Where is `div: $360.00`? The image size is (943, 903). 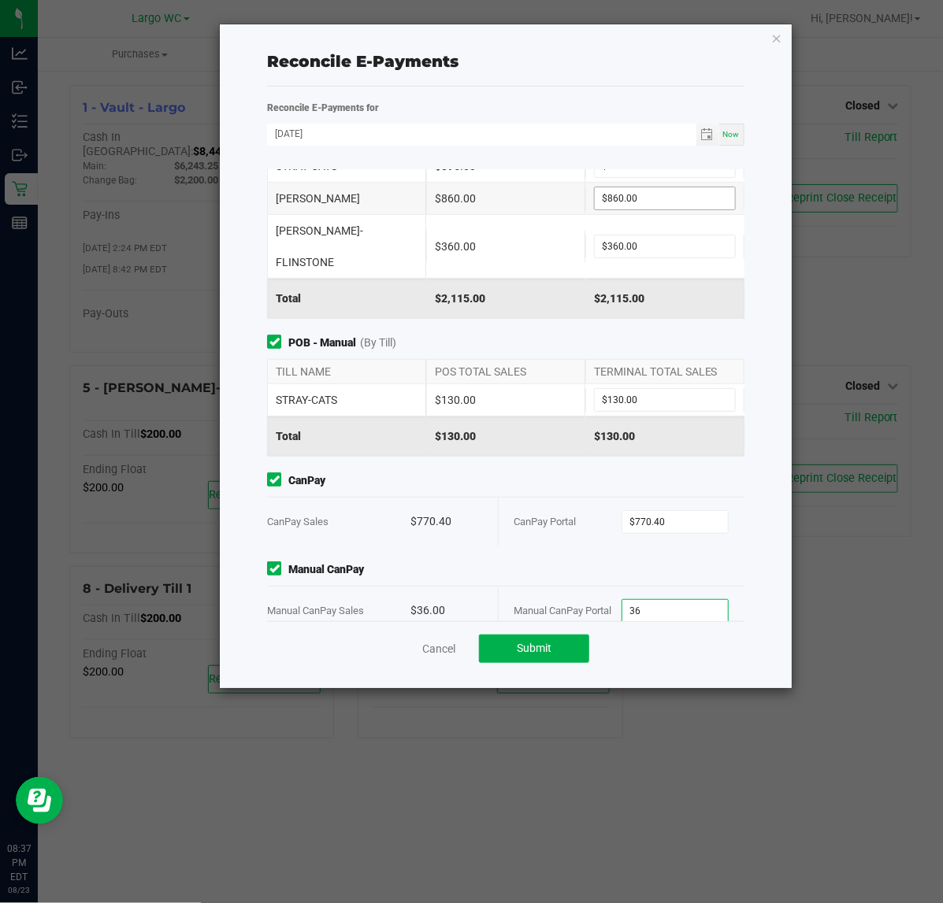
div: $360.00 is located at coordinates (506, 247).